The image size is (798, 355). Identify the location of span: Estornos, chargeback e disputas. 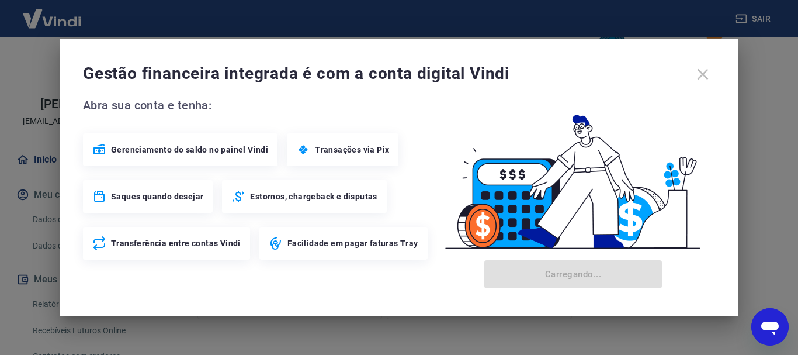
(313, 196).